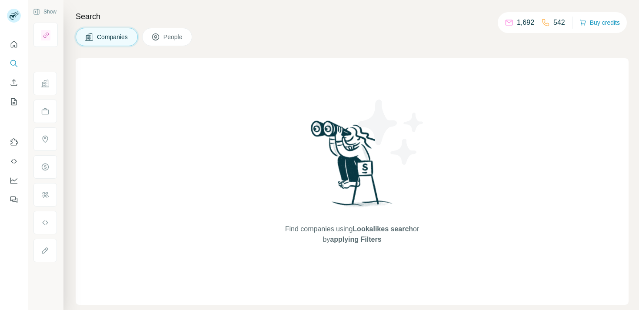 The image size is (639, 310). What do you see at coordinates (559, 23) in the screenshot?
I see `p: 542` at bounding box center [559, 23].